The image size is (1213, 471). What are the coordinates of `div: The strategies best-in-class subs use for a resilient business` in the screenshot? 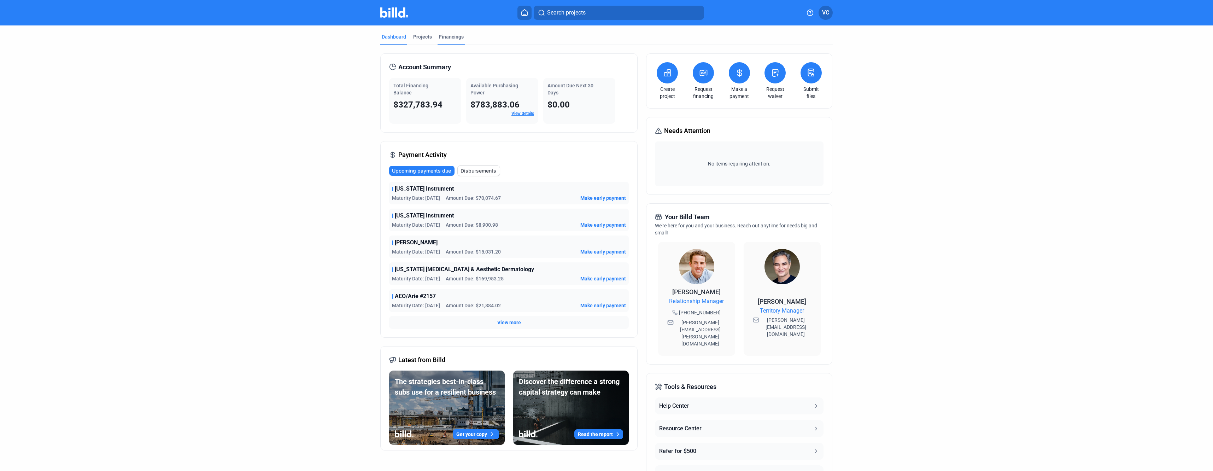 It's located at (447, 387).